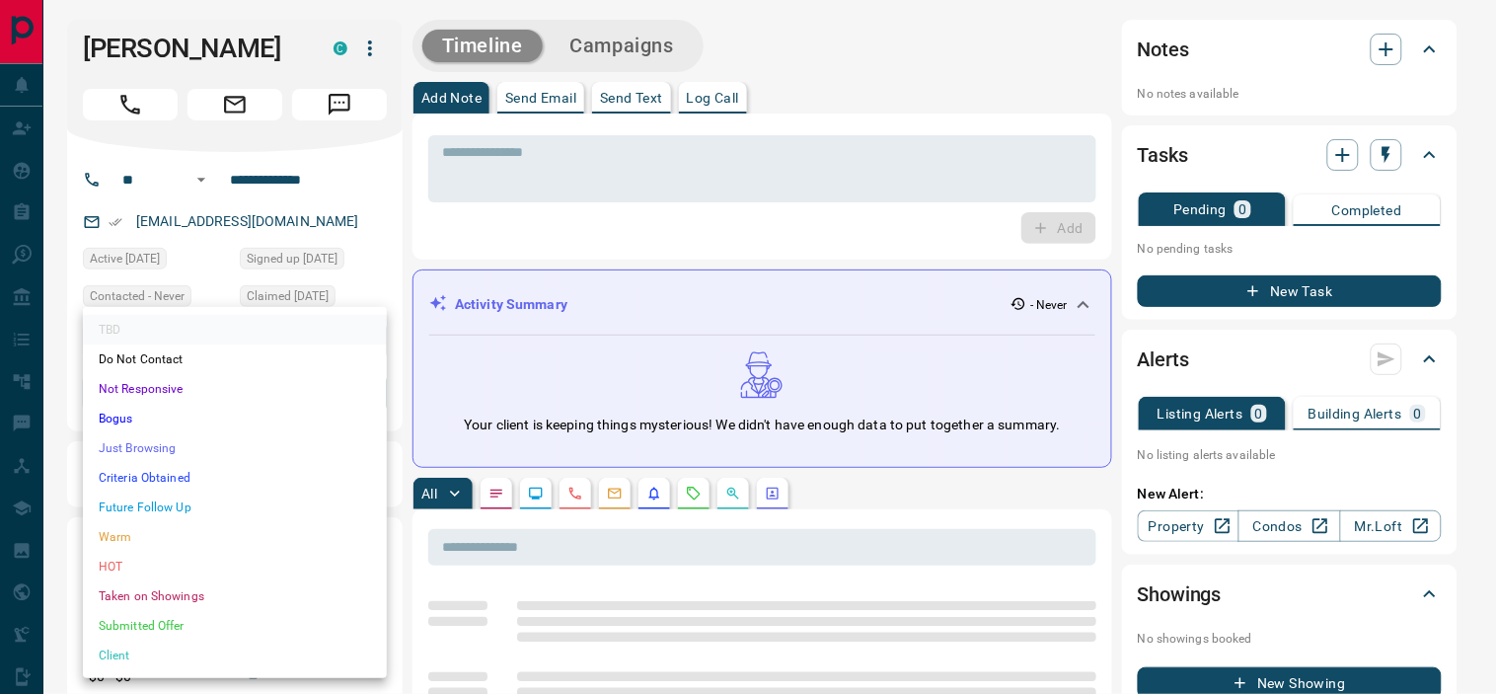  I want to click on li: Taken on Showings, so click(235, 596).